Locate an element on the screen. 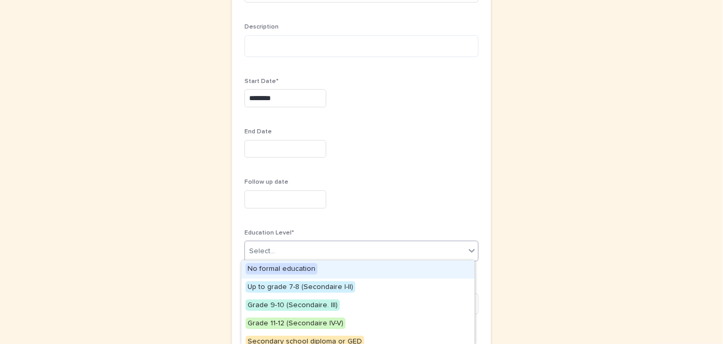  span: No formal education is located at coordinates (281, 268).